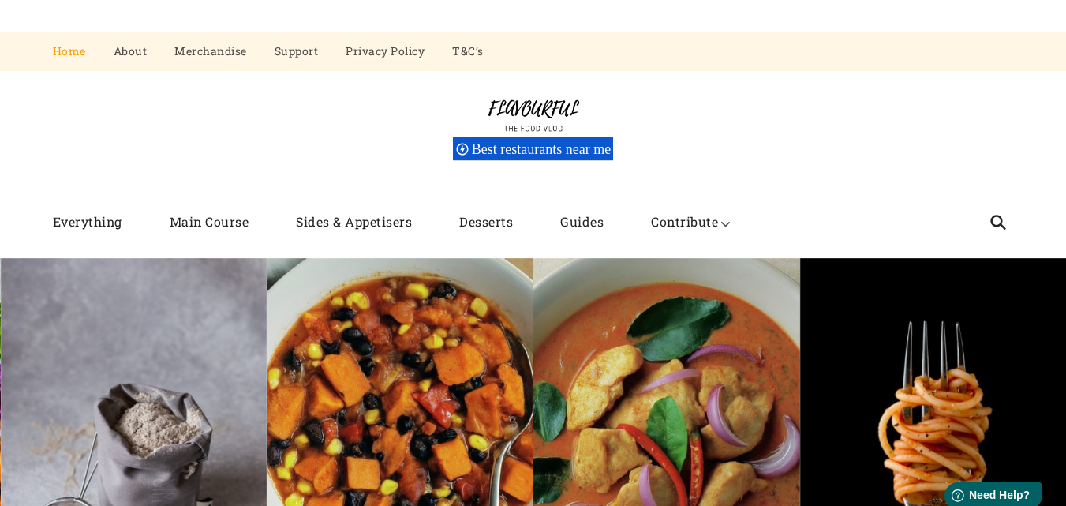  What do you see at coordinates (69, 51) in the screenshot?
I see `a: Home` at bounding box center [69, 51].